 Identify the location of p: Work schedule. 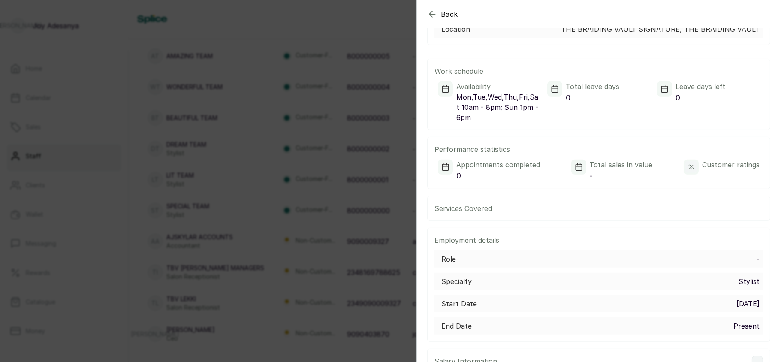
(599, 71).